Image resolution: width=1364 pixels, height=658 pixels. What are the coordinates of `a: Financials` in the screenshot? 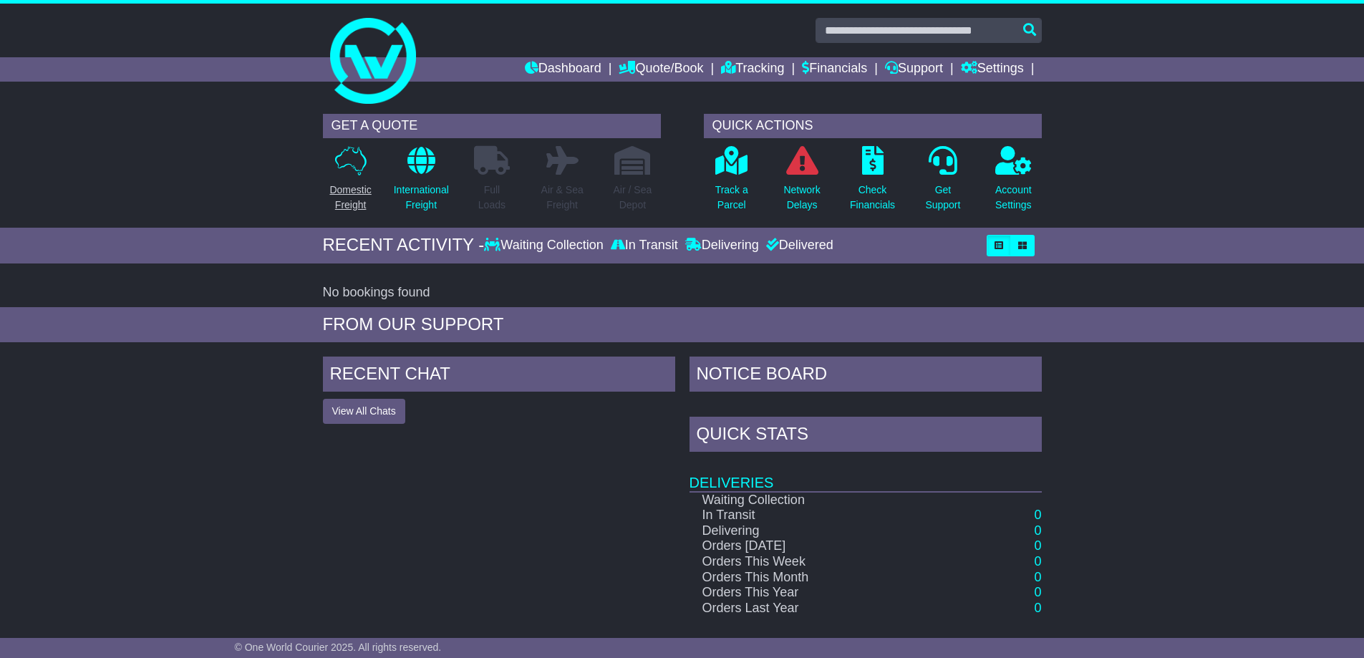 It's located at (834, 69).